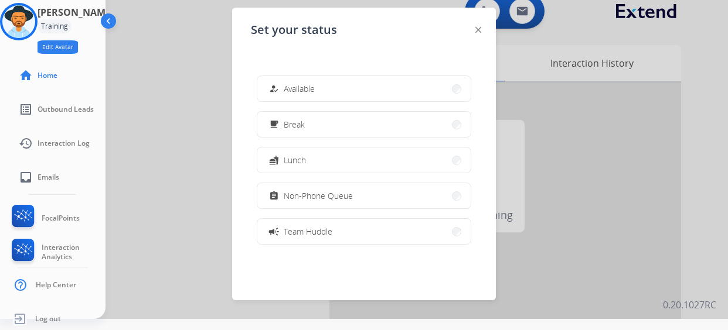  I want to click on button: Lunch, so click(364, 160).